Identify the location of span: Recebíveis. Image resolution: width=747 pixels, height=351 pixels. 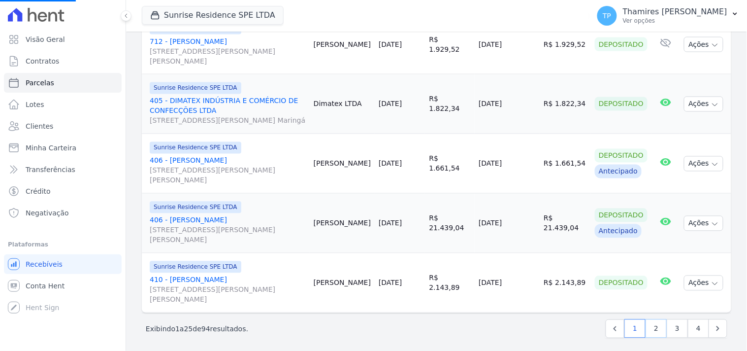
(44, 264).